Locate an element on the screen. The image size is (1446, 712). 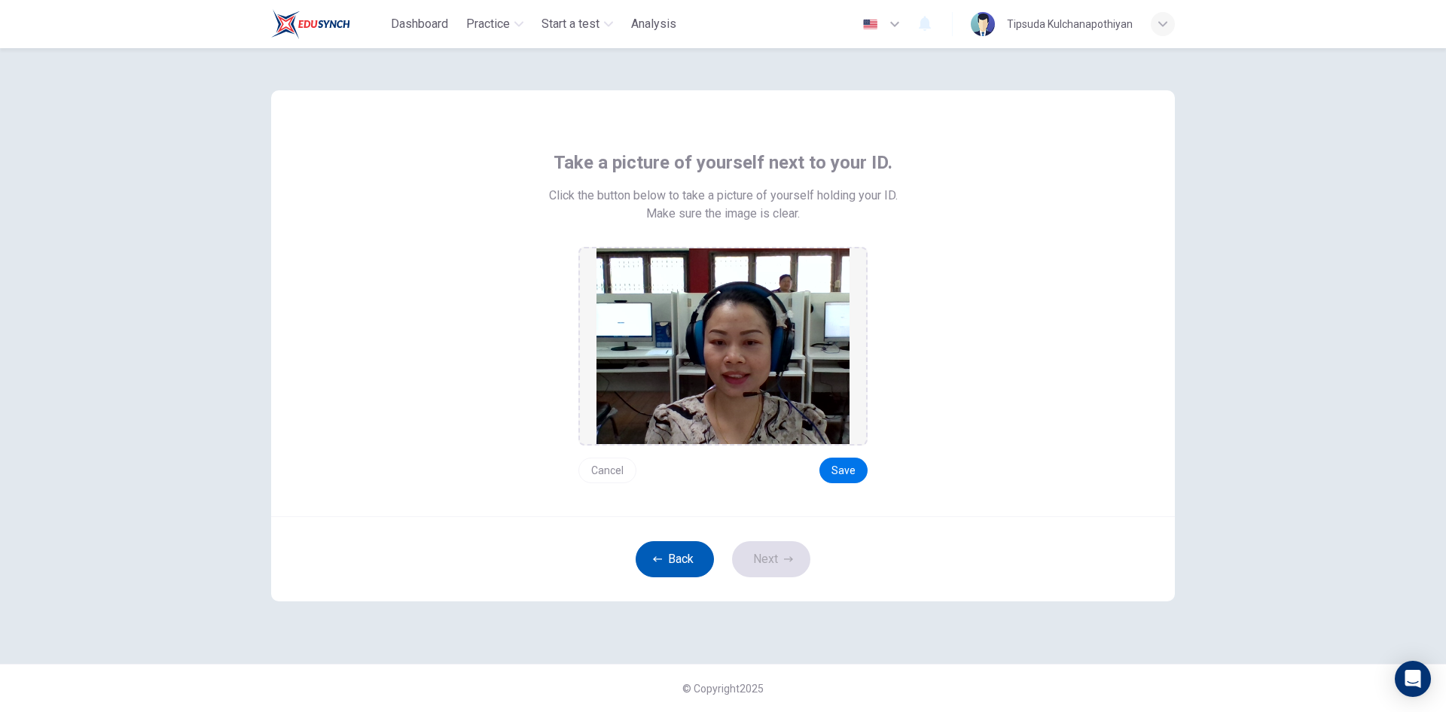
span: Take a picture of yourself next to your ID. is located at coordinates (723, 163).